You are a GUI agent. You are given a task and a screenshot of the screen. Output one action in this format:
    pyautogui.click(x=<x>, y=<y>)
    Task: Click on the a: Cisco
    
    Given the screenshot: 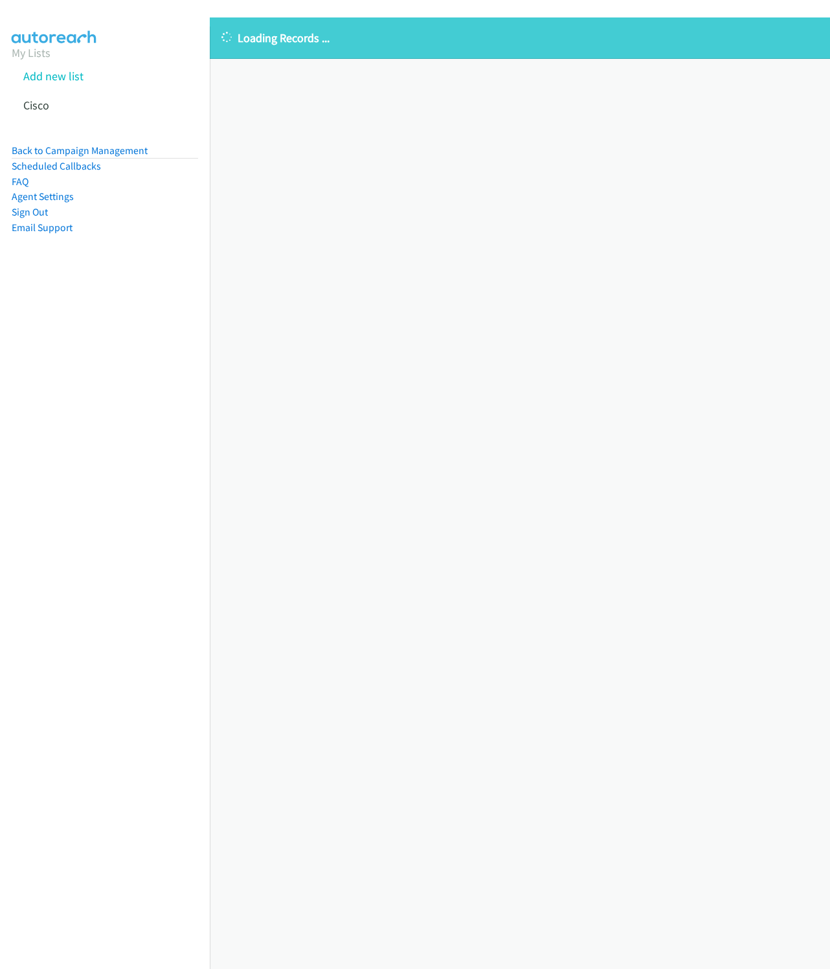 What is the action you would take?
    pyautogui.click(x=36, y=105)
    